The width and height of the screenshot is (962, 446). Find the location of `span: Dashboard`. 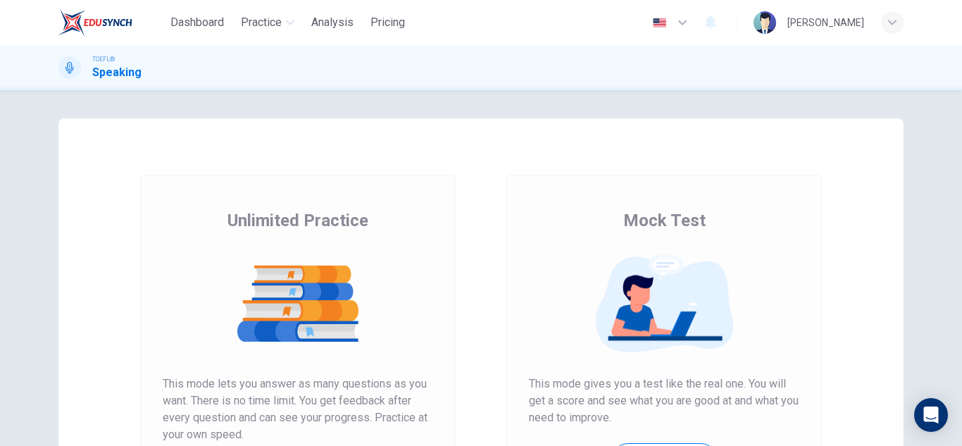

span: Dashboard is located at coordinates (197, 23).